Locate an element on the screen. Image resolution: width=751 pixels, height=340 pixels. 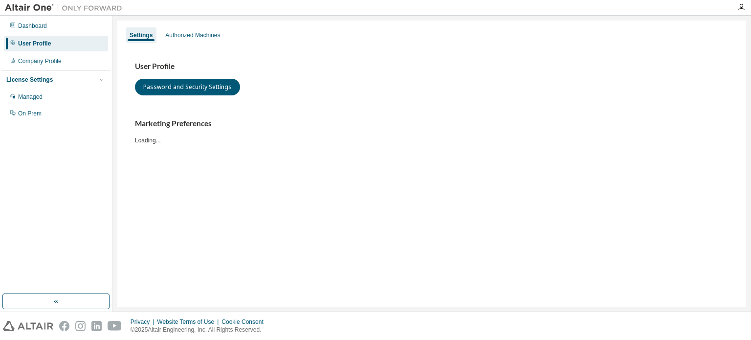
button: Password and Security Settings is located at coordinates (187, 87).